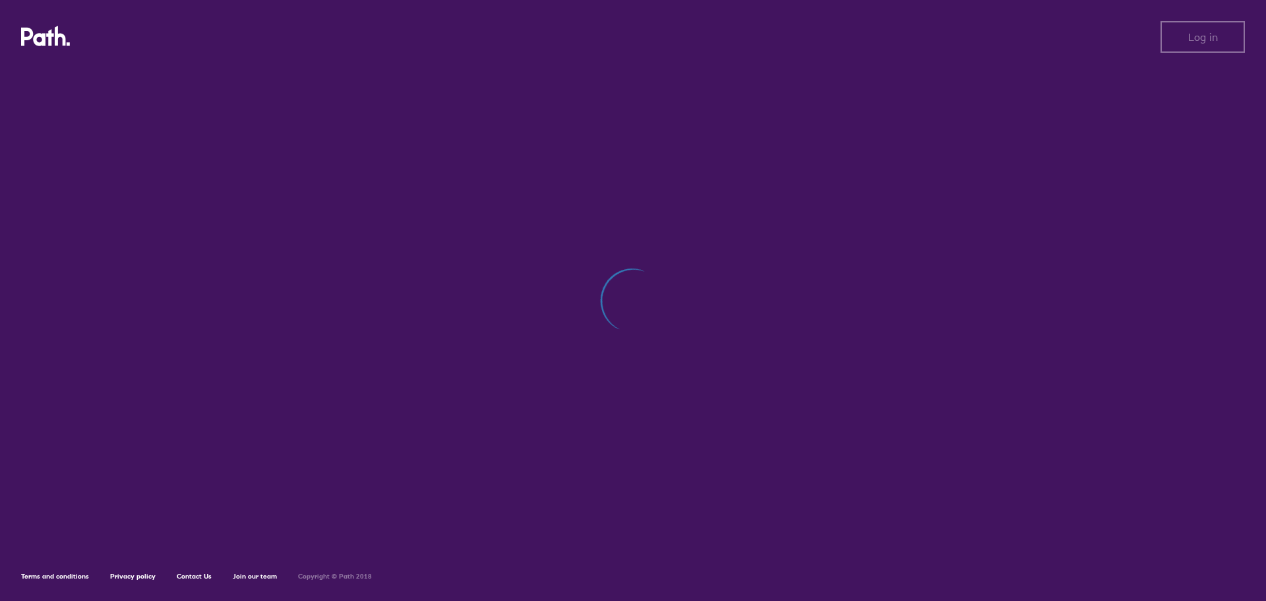 The image size is (1266, 601). Describe the element at coordinates (55, 576) in the screenshot. I see `a: Terms and conditions` at that location.